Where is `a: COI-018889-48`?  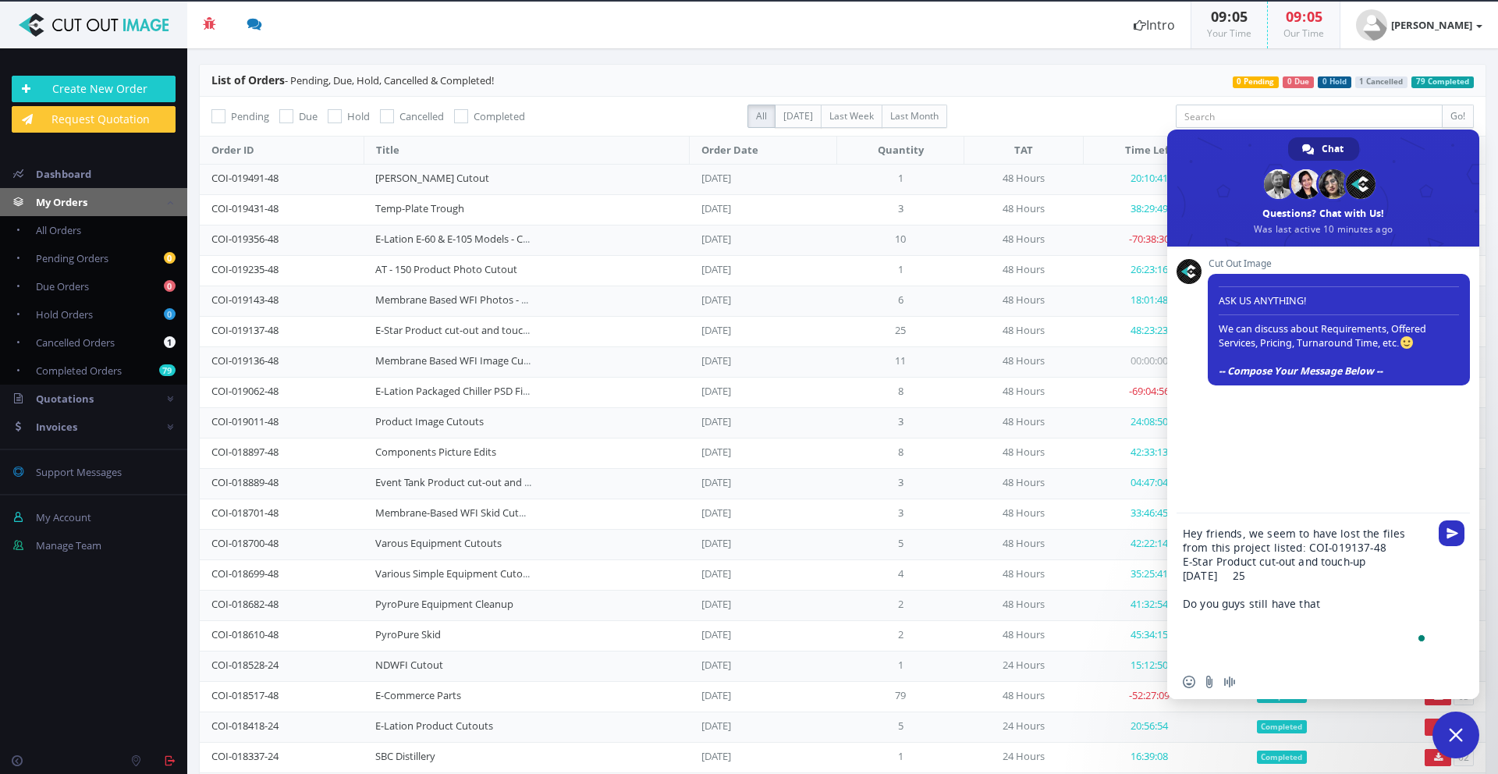 a: COI-018889-48 is located at coordinates (245, 482).